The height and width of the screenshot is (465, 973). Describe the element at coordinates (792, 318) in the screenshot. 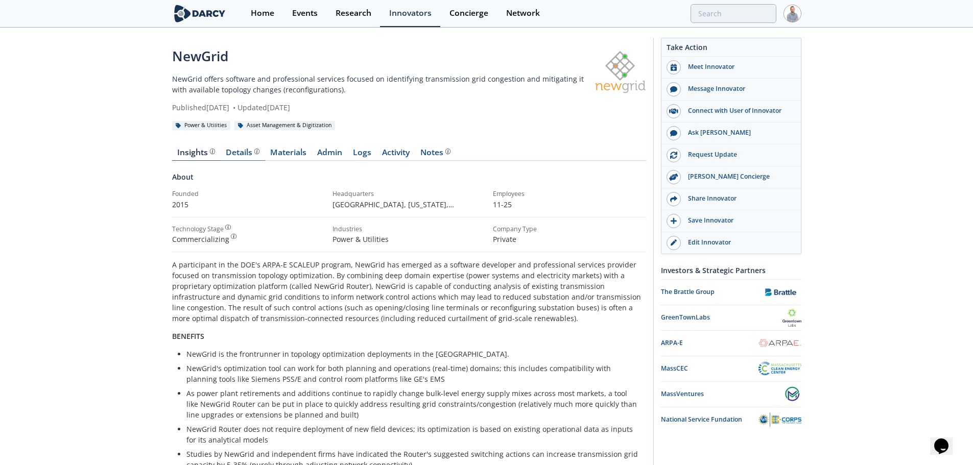

I see `img: GreenTownLabs` at that location.